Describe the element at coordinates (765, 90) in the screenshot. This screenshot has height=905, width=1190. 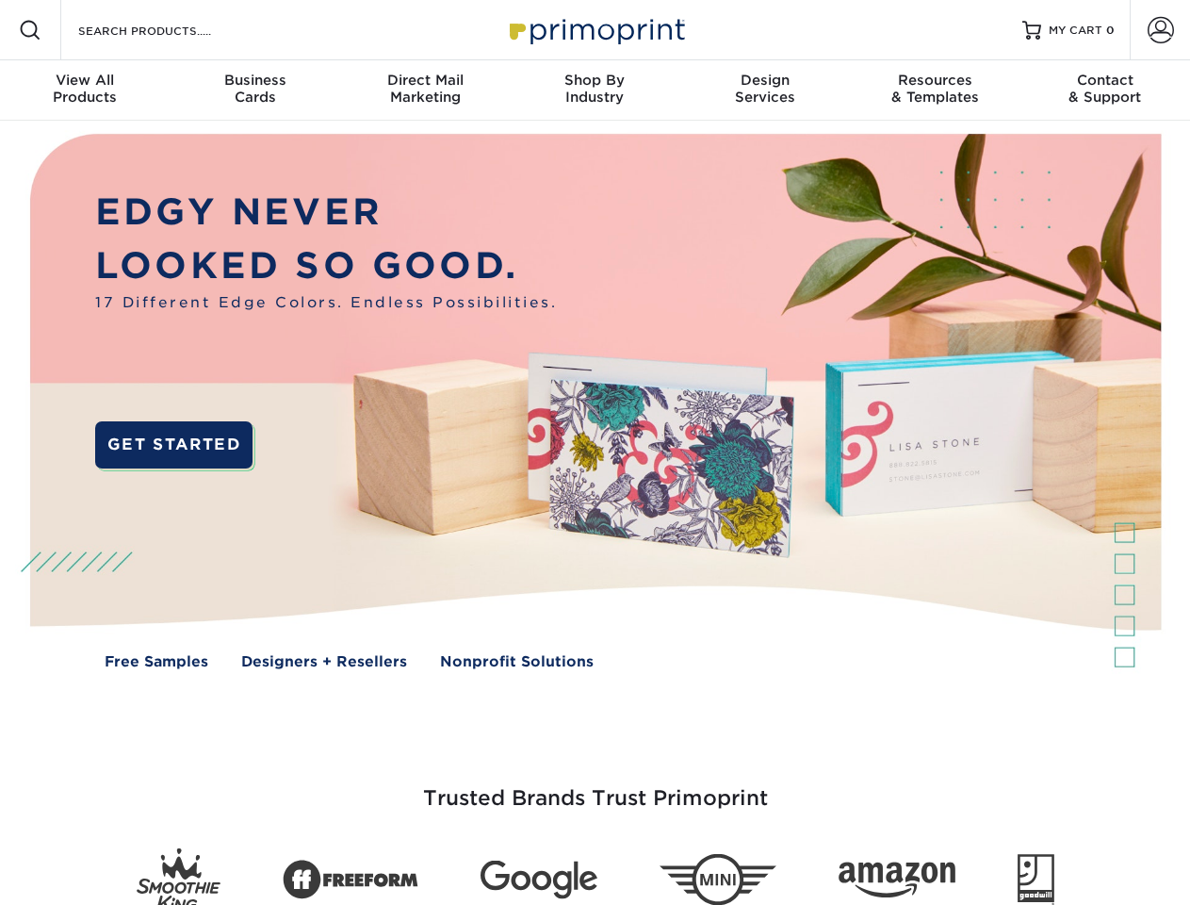
I see `a: DesignServices` at that location.